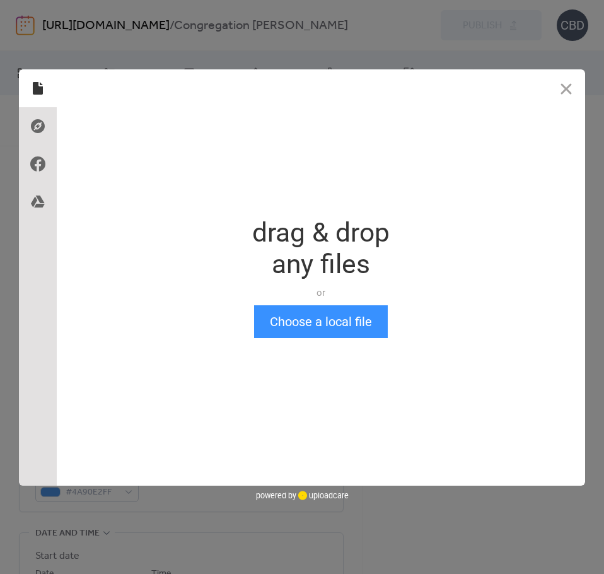 The height and width of the screenshot is (574, 604). Describe the element at coordinates (38, 164) in the screenshot. I see `div: Facebook` at that location.